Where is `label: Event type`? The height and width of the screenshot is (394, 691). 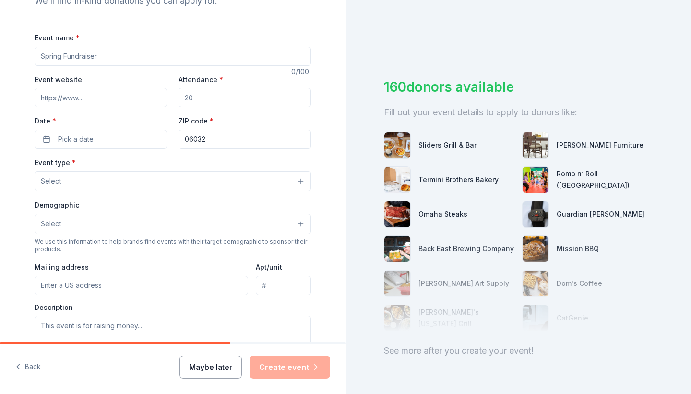 label: Event type is located at coordinates (55, 163).